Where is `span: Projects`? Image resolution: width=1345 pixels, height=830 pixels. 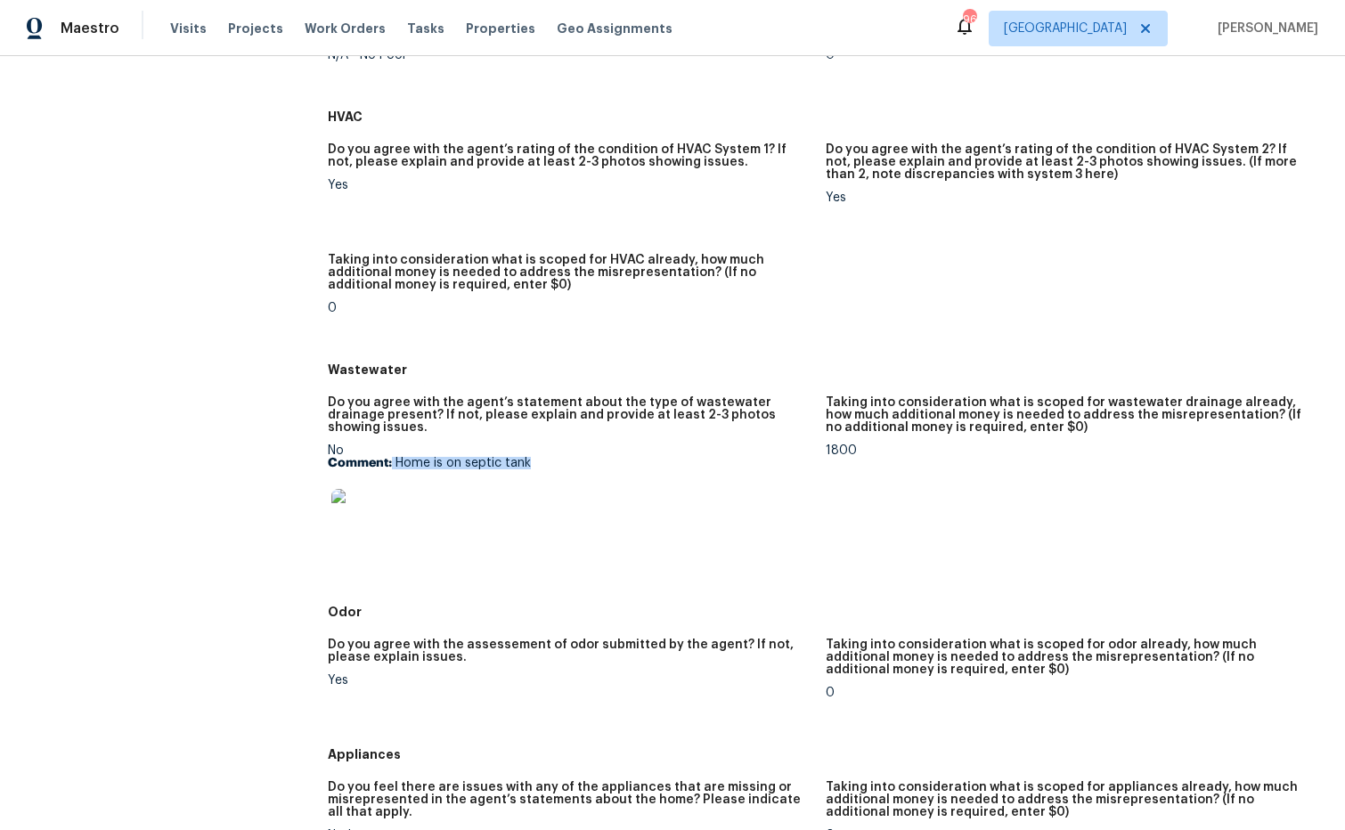 span: Projects is located at coordinates (256, 29).